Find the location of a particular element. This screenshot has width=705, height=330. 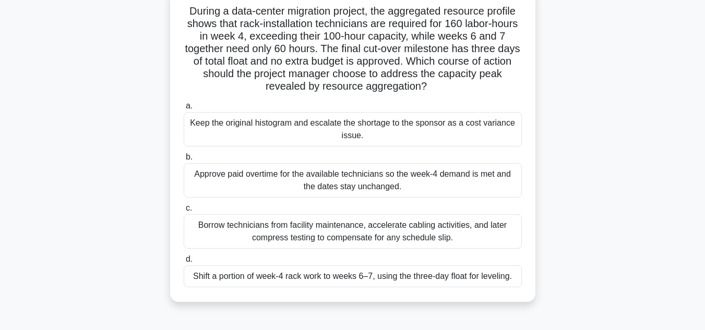

span: c. is located at coordinates (189, 208).